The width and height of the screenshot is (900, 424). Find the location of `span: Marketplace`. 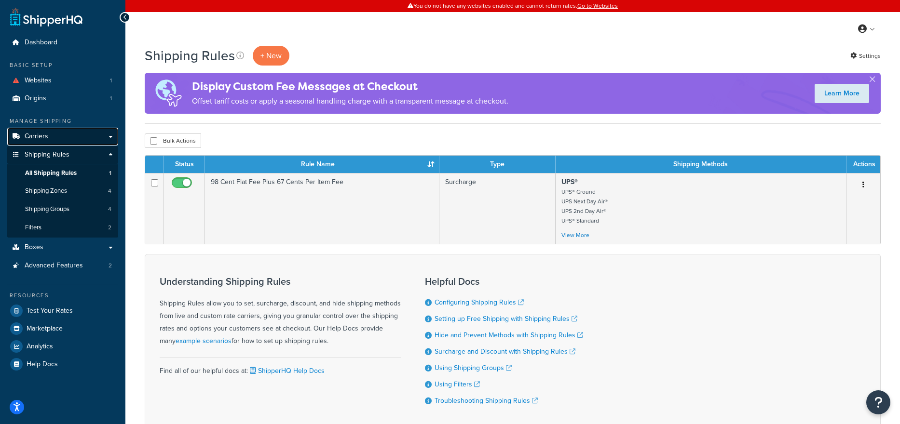

span: Marketplace is located at coordinates (44, 329).